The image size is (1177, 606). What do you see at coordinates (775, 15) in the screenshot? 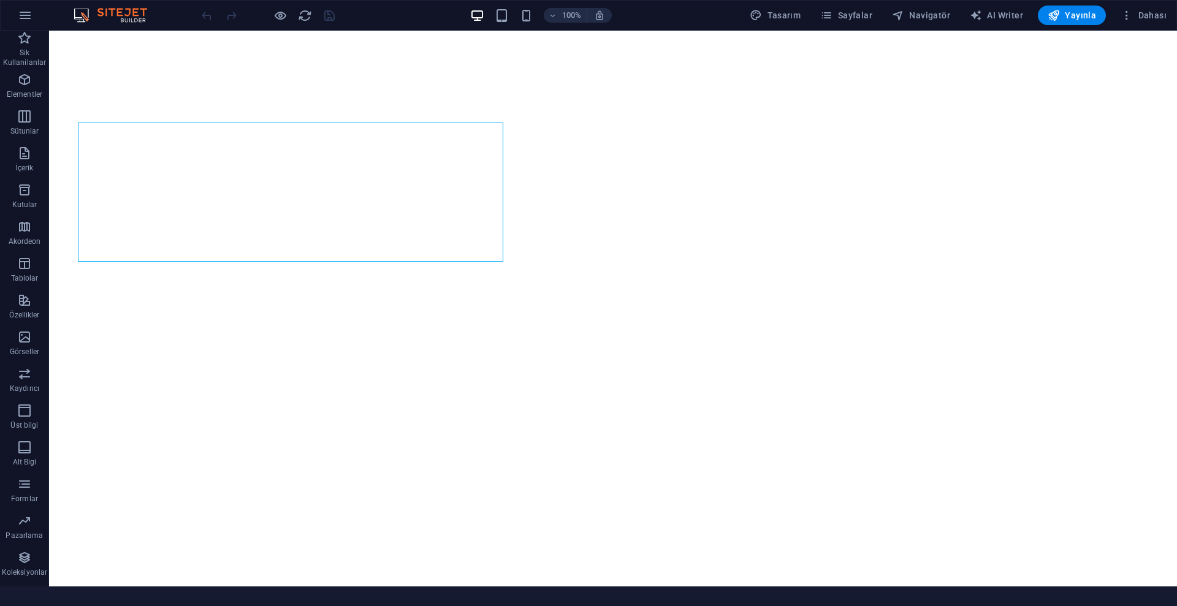
I see `button: Tasarım` at bounding box center [775, 15].